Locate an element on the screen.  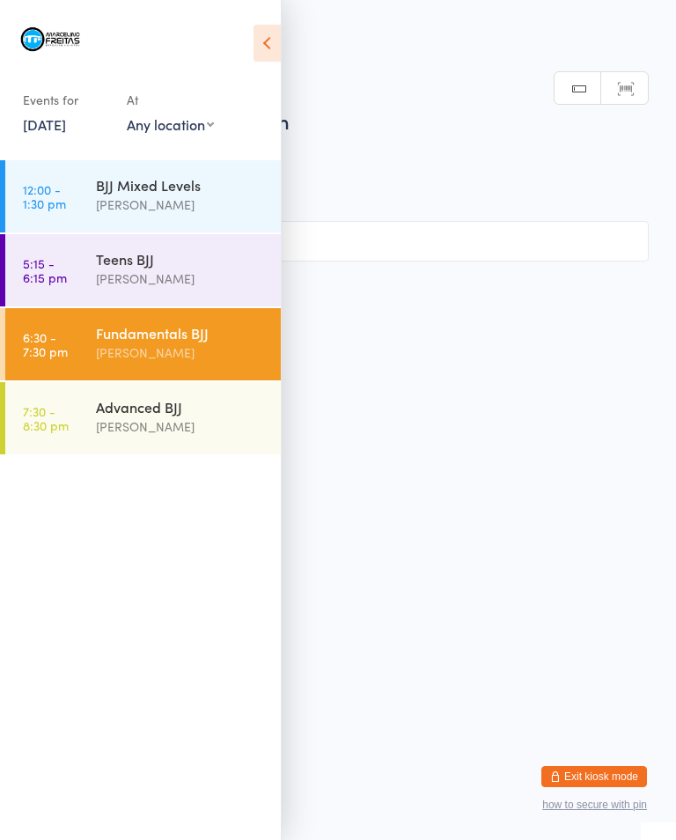
div: Any location is located at coordinates (170, 124).